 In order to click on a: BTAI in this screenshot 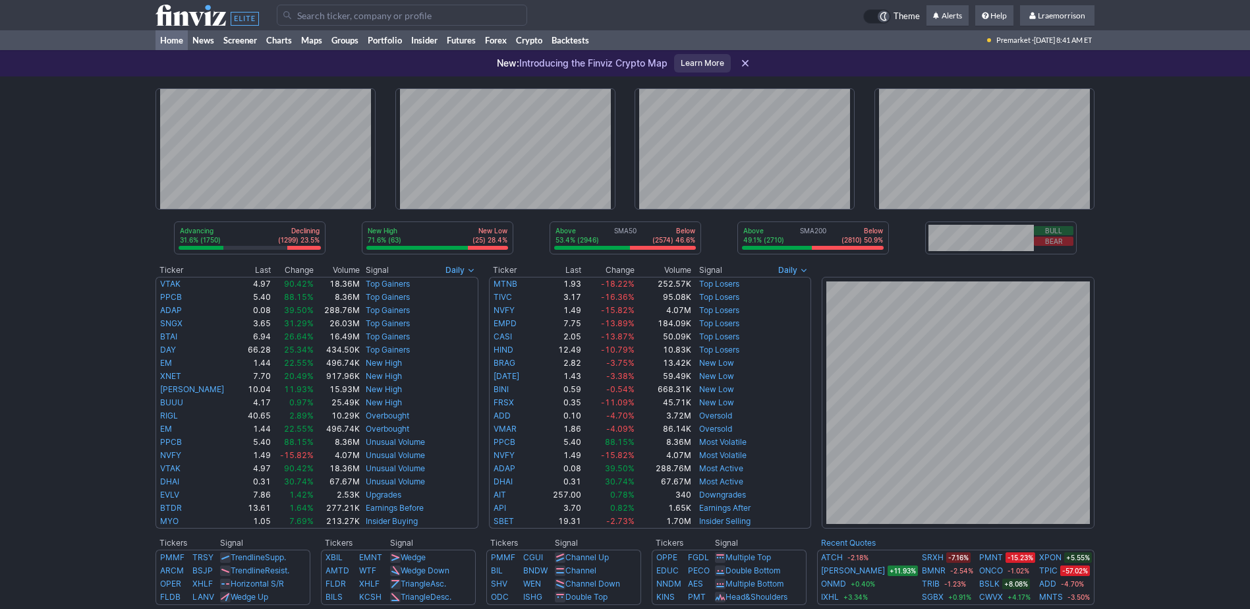, I will do `click(169, 336)`.